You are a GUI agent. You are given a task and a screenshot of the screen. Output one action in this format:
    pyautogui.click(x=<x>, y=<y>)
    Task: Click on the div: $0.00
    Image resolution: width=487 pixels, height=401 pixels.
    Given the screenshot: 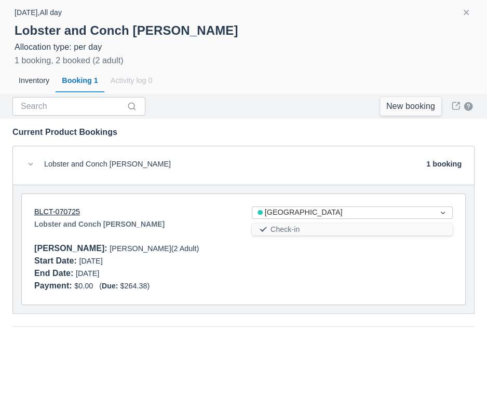 What is the action you would take?
    pyautogui.click(x=243, y=286)
    